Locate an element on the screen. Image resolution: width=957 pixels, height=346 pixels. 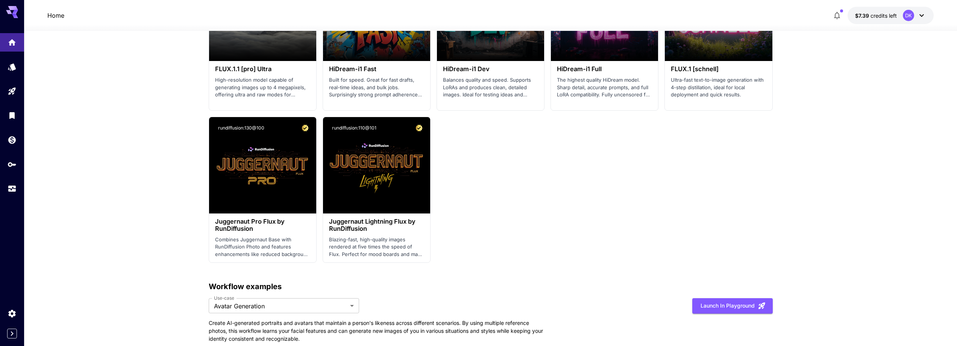
a: Home is located at coordinates (56, 15).